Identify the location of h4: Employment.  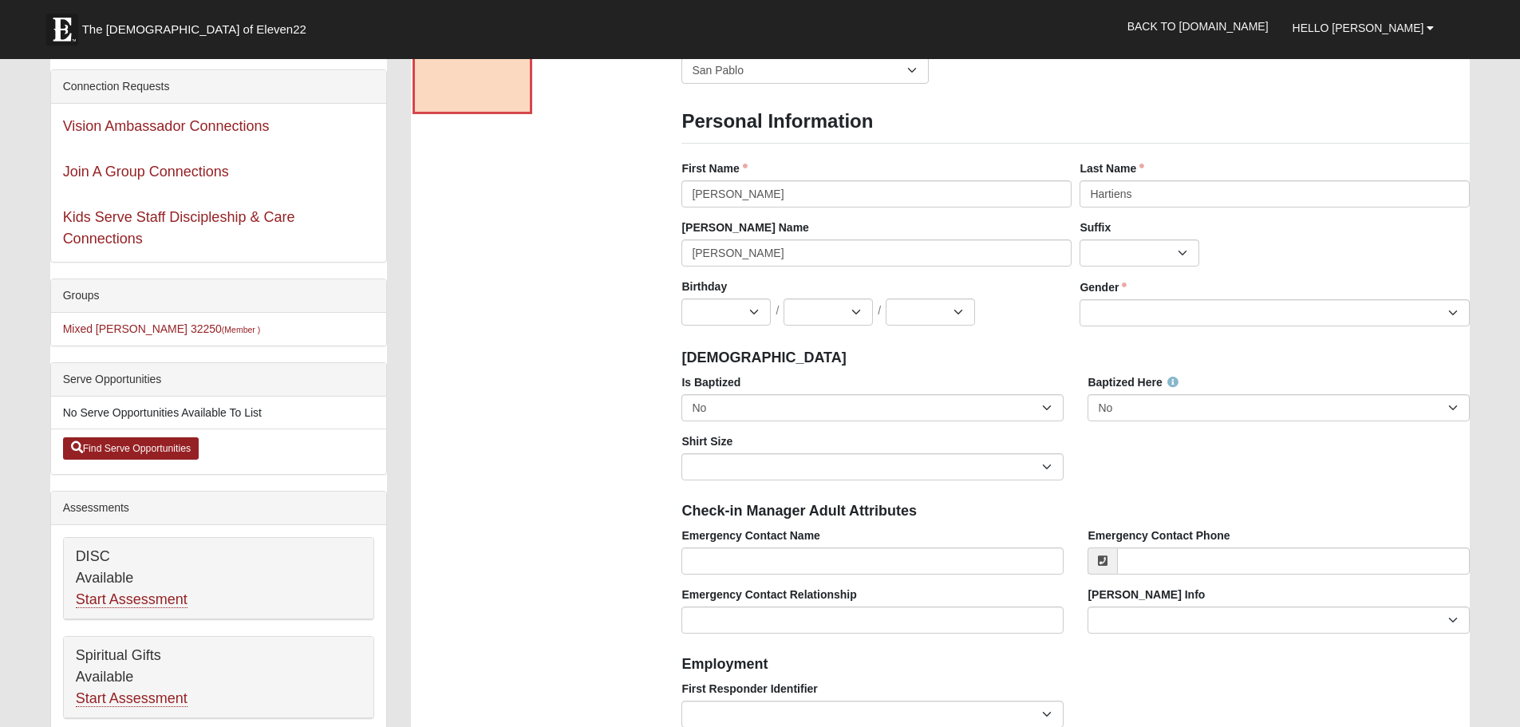
(1075, 664).